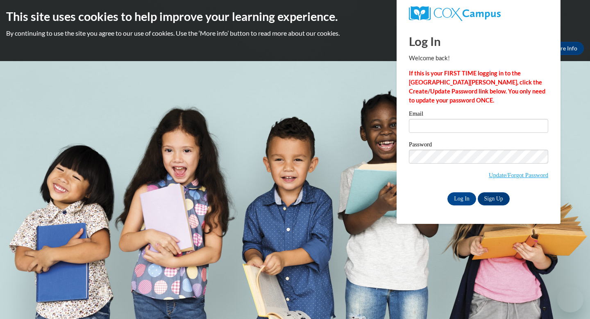 This screenshot has width=590, height=319. Describe the element at coordinates (455, 14) in the screenshot. I see `img: COX Campus` at that location.